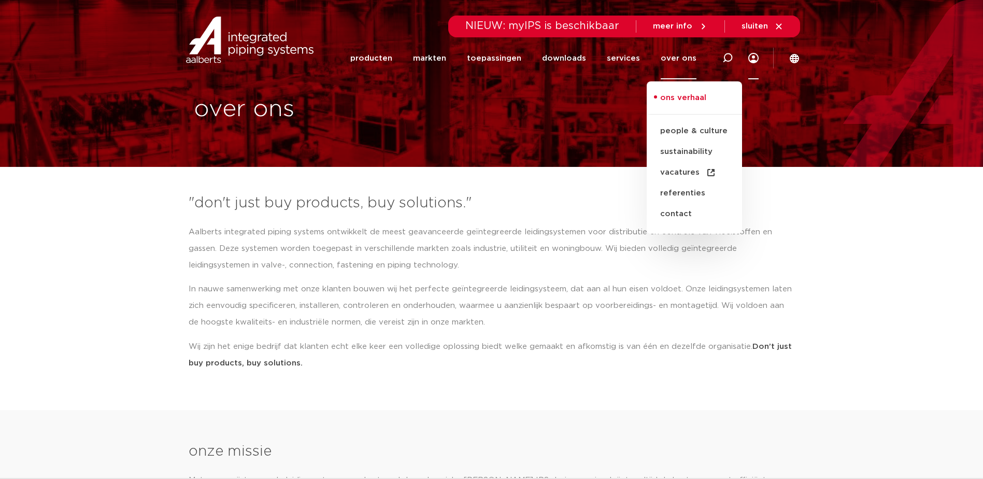  Describe the element at coordinates (564, 58) in the screenshot. I see `a: downloads` at that location.